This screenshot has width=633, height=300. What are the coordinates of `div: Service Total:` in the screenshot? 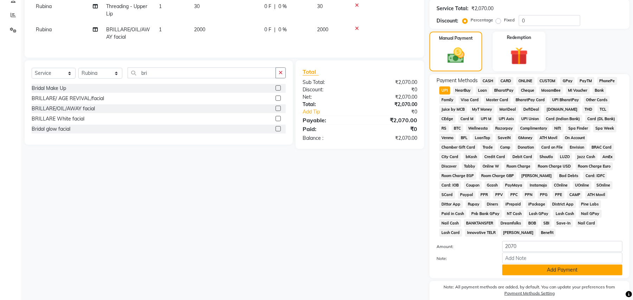 It's located at (453, 8).